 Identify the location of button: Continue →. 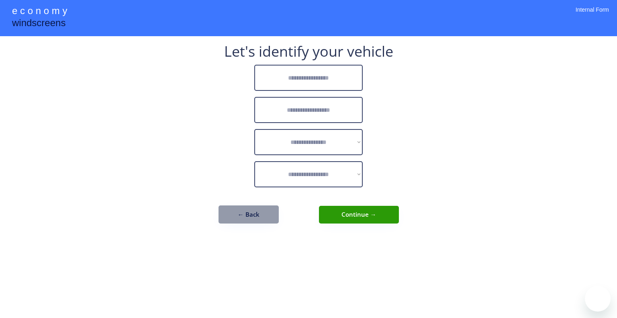
(359, 215).